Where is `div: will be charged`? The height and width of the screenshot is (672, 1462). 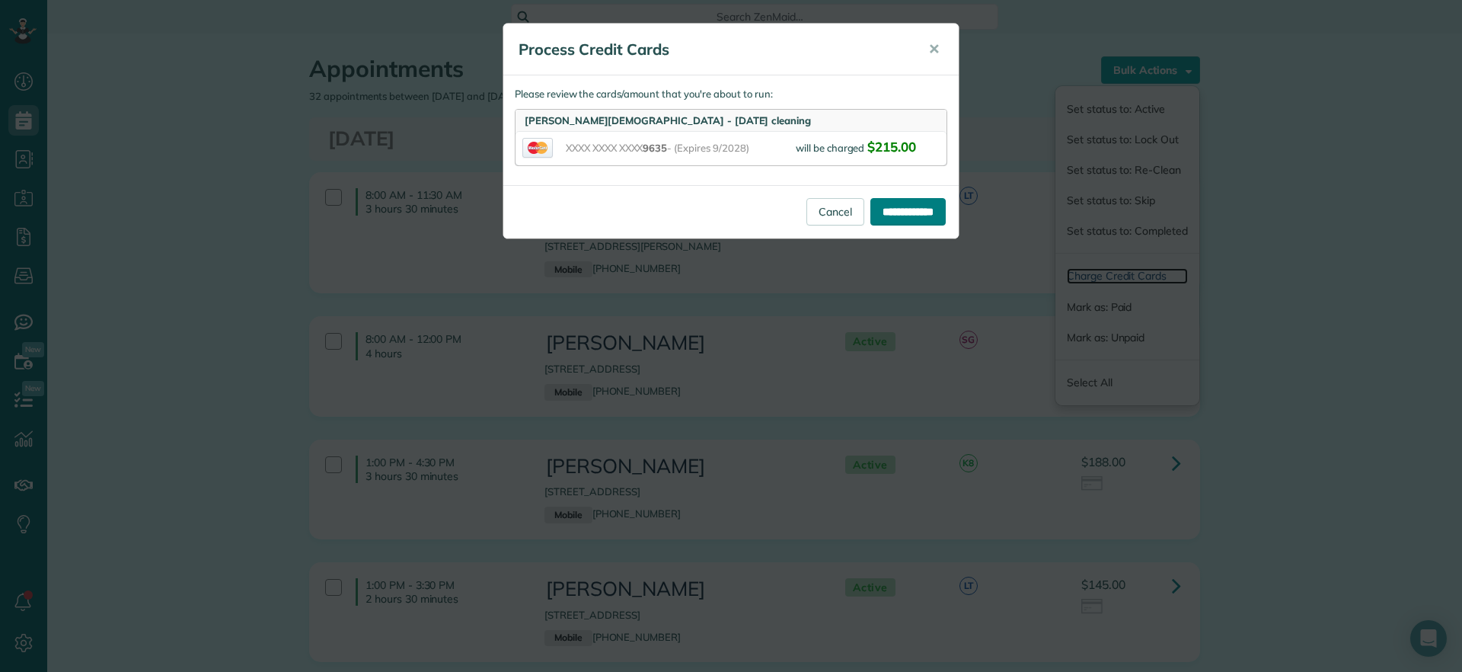 div: will be charged is located at coordinates (868, 149).